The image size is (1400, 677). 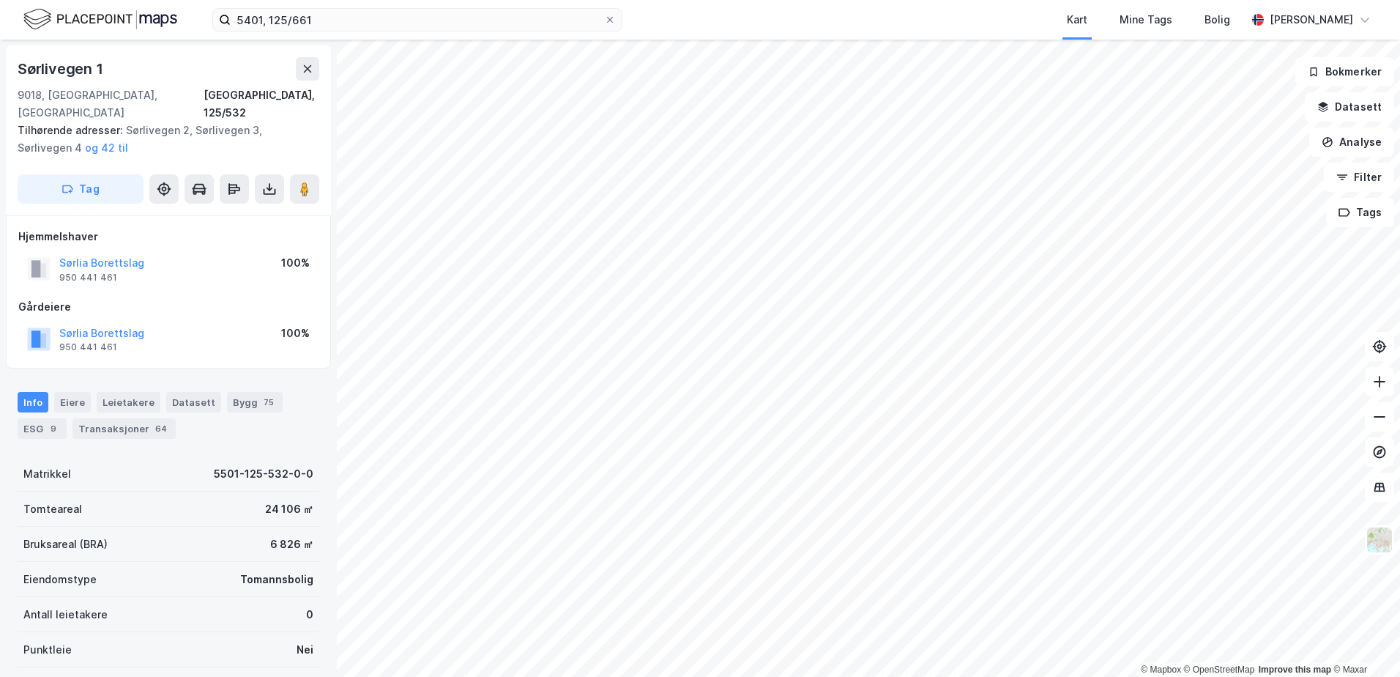 What do you see at coordinates (1350, 107) in the screenshot?
I see `button: Datasett` at bounding box center [1350, 107].